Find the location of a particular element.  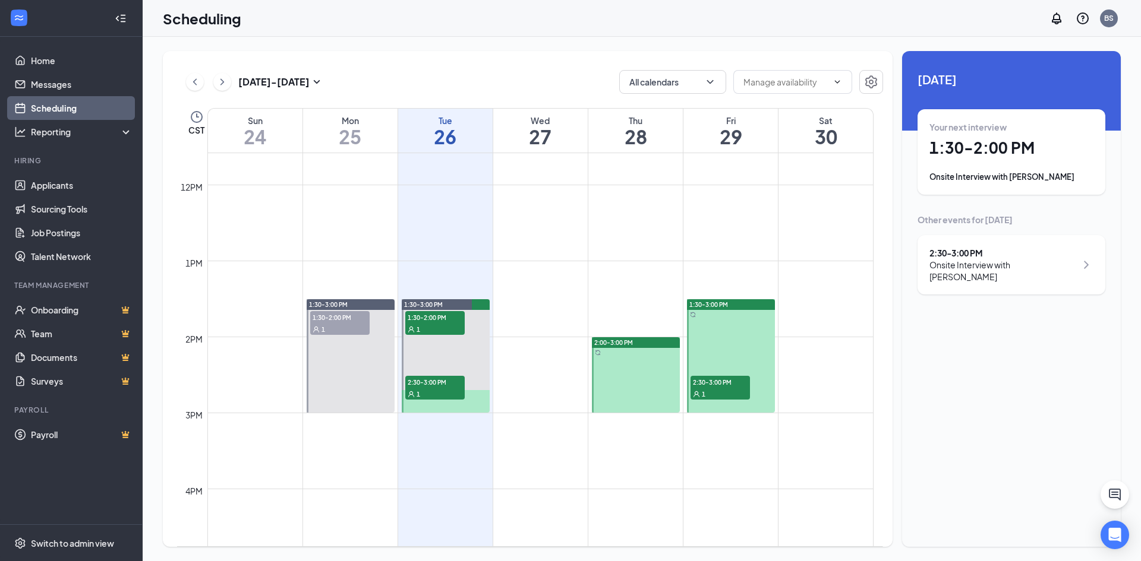

h1: 29 is located at coordinates (730, 137).